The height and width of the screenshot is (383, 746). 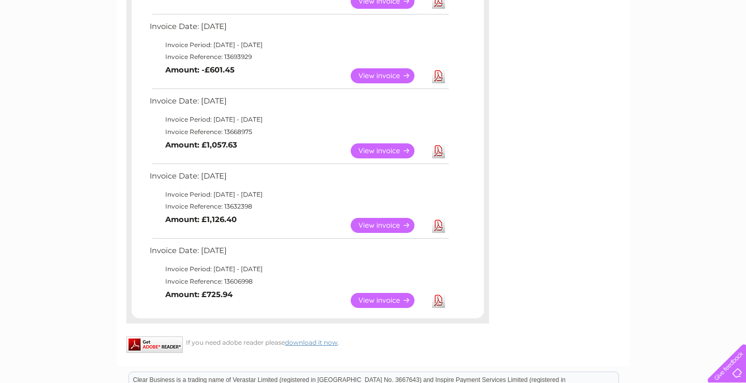 What do you see at coordinates (298, 57) in the screenshot?
I see `td: Invoice Reference: 13693929` at bounding box center [298, 57].